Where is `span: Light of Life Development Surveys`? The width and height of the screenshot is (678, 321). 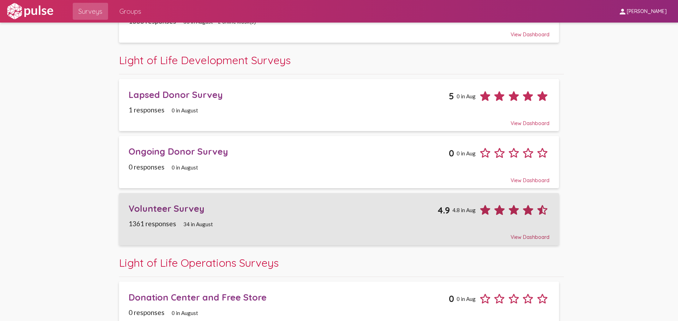
span: Light of Life Development Surveys is located at coordinates (205, 60).